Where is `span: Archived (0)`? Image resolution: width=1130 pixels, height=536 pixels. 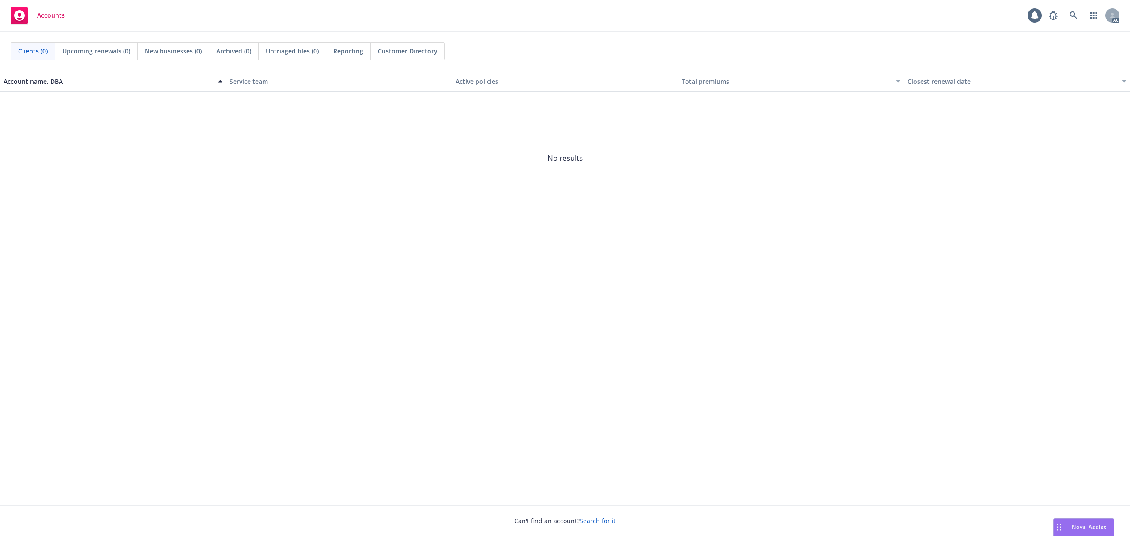 span: Archived (0) is located at coordinates (234, 51).